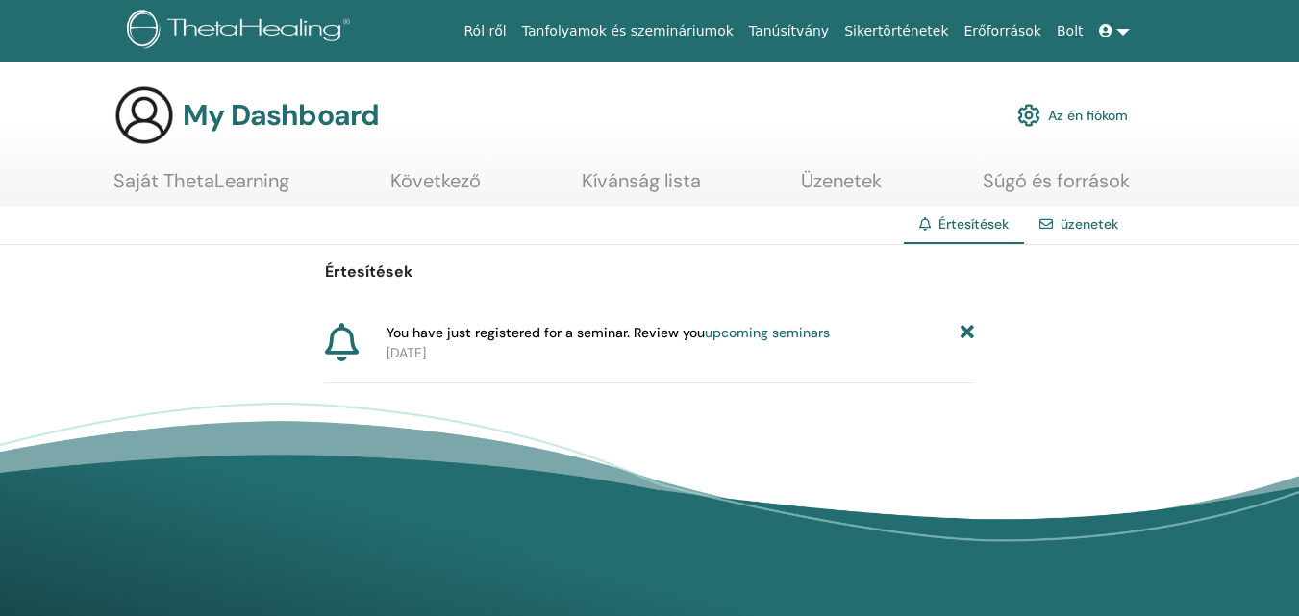  I want to click on a: Üzenetek, so click(841, 187).